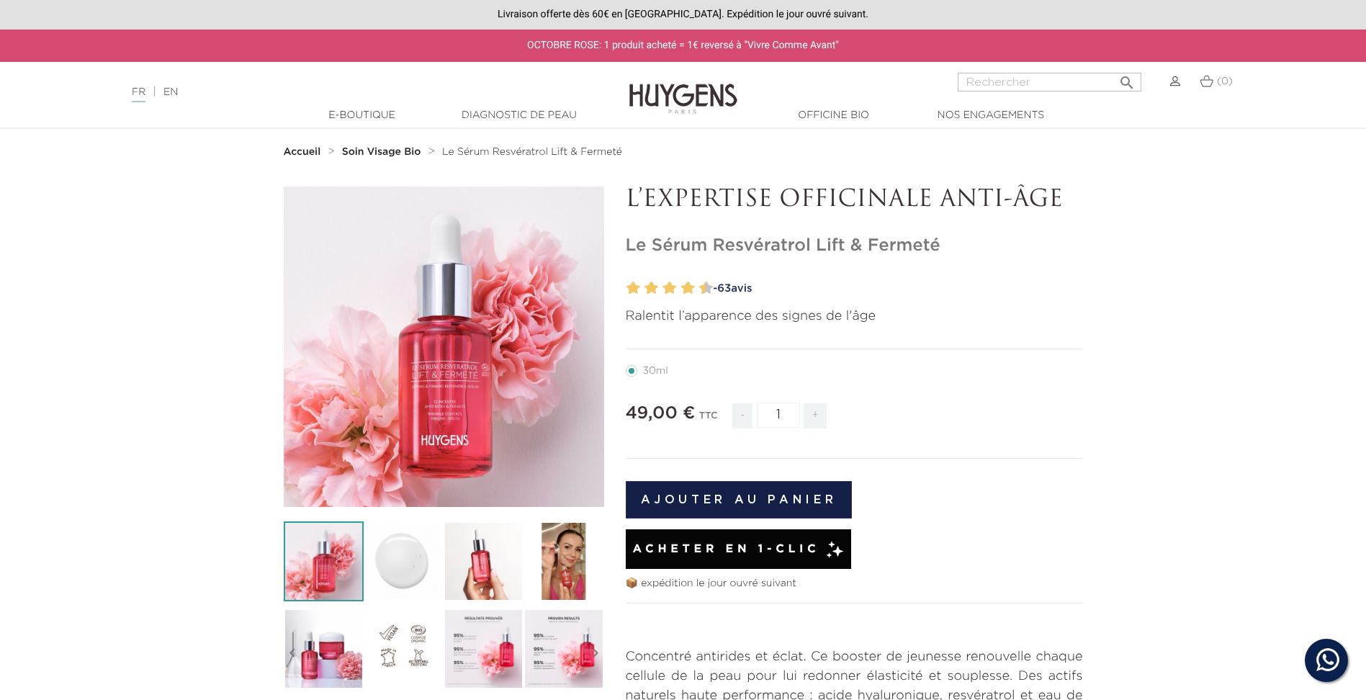 Image resolution: width=1366 pixels, height=700 pixels. I want to click on p: L’EXPERTISE OFFICINALE ANTI-ÂGE, so click(854, 200).